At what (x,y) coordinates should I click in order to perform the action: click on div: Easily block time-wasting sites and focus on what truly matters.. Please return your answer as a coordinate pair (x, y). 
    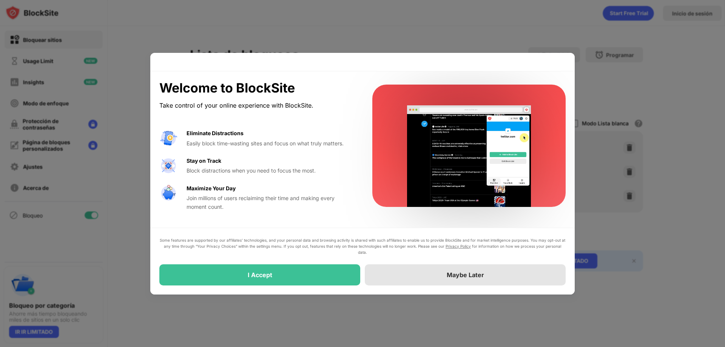
    Looking at the image, I should click on (271, 144).